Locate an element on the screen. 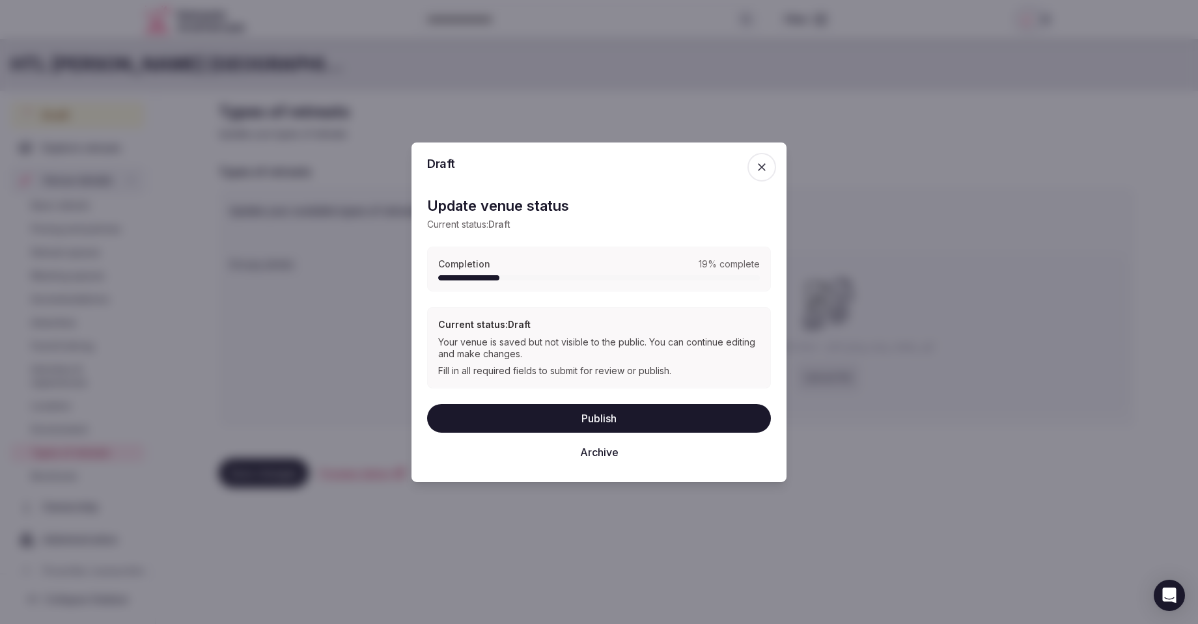  div: Fill in all required fields to submit for review or publish. is located at coordinates (599, 371).